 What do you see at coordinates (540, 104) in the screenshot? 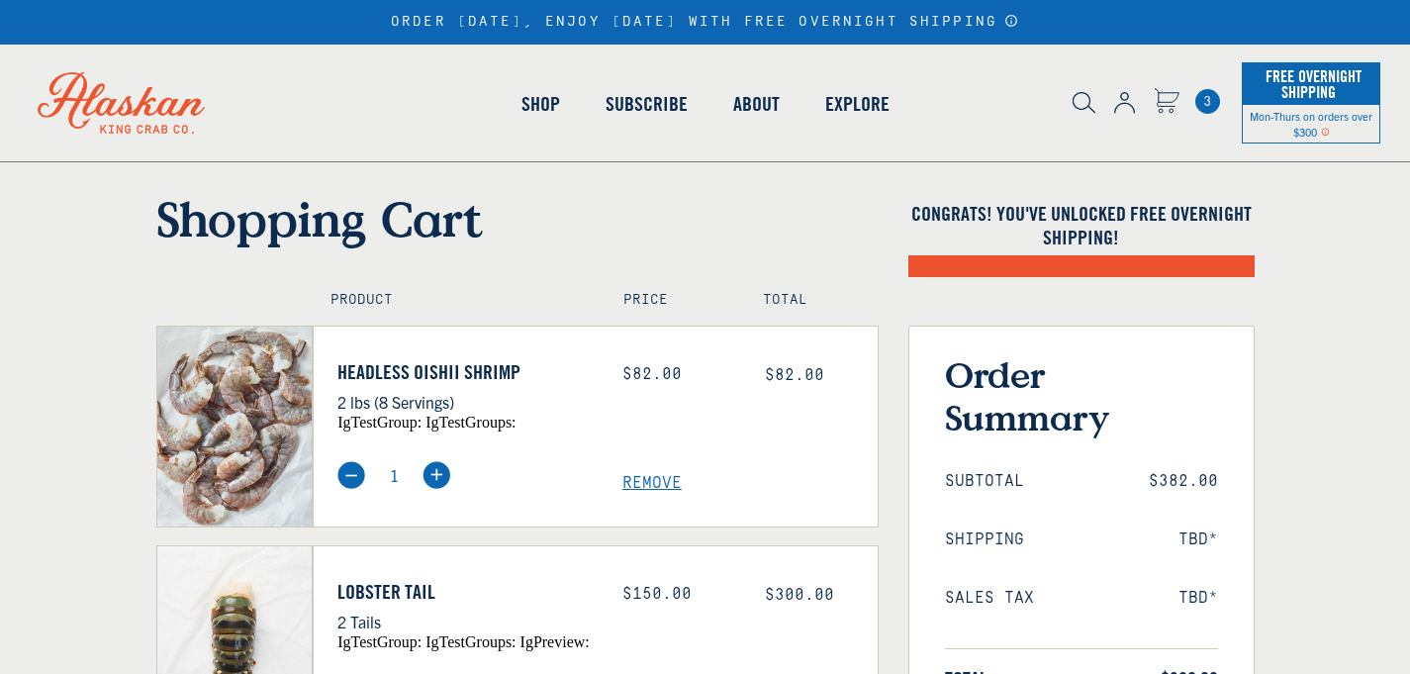
I see `a: Shop` at bounding box center [540, 104].